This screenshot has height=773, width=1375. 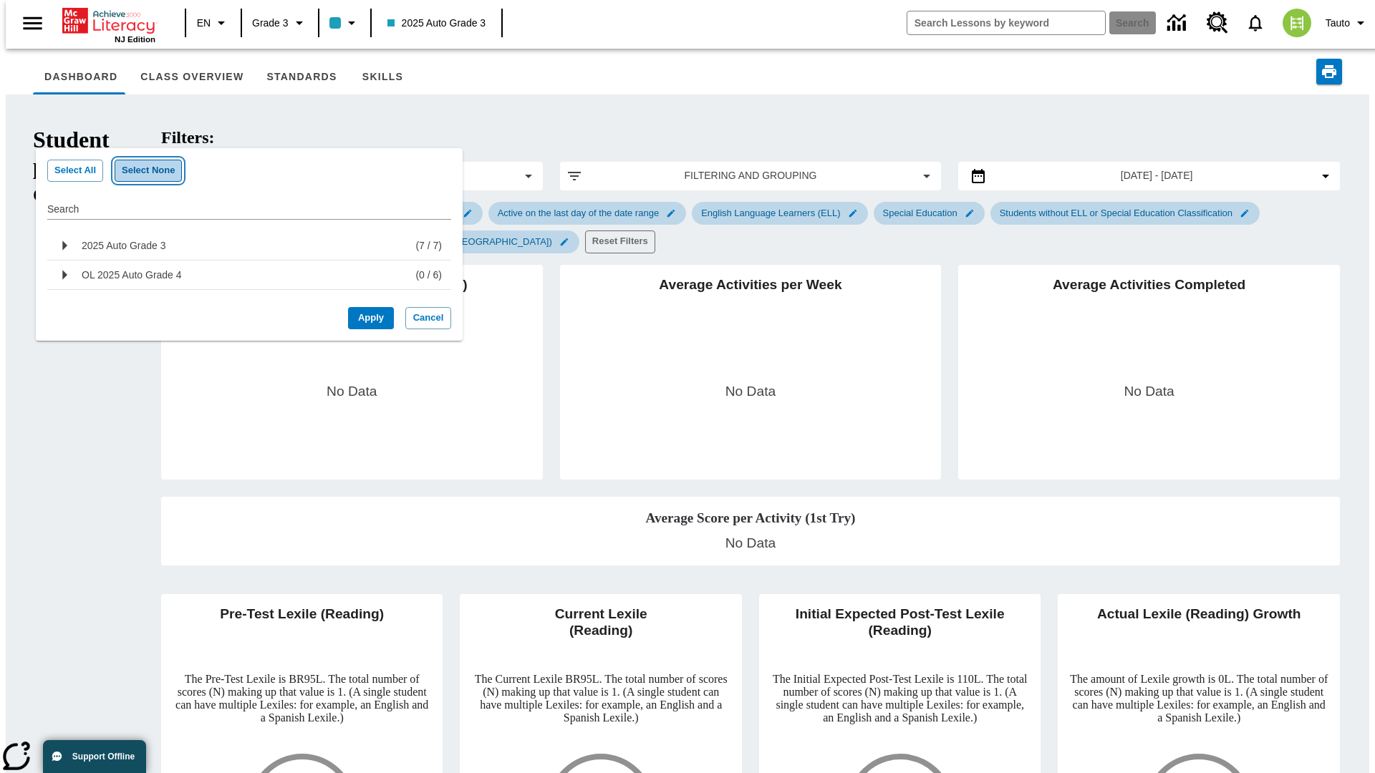 I want to click on p: The Pre-Test Lexile is BR95L. The total number of scores (N) making up that value is 1. (A single..., so click(x=302, y=699).